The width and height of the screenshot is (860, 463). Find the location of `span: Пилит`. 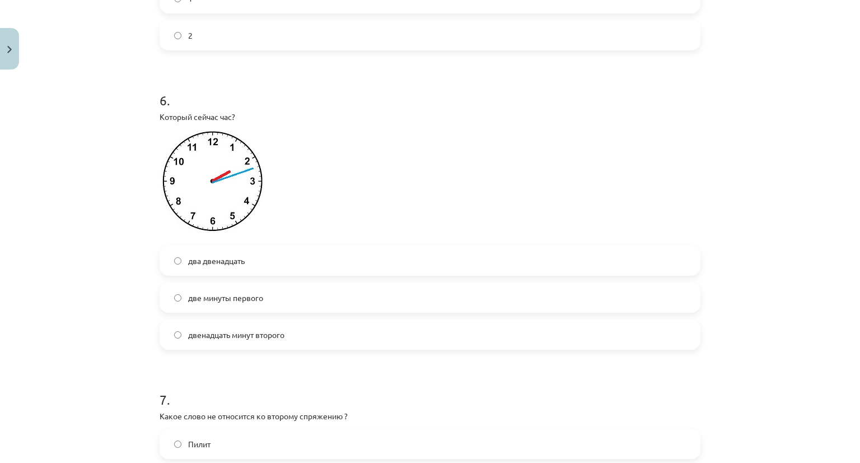

span: Пилит is located at coordinates (199, 444).